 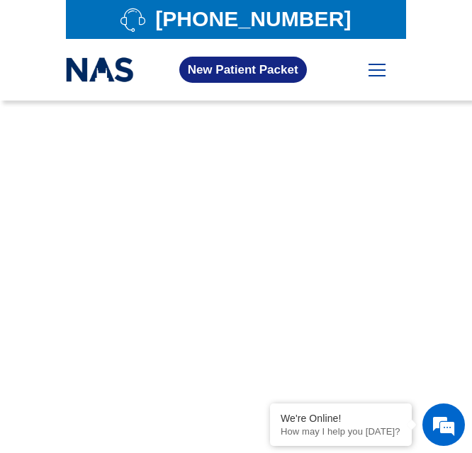 What do you see at coordinates (243, 69) in the screenshot?
I see `a: New Patient Packet` at bounding box center [243, 69].